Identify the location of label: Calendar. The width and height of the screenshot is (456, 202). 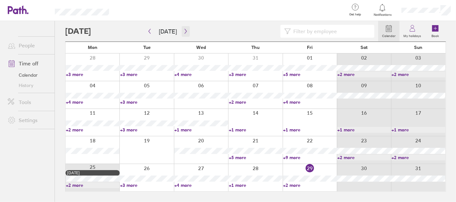
(389, 35).